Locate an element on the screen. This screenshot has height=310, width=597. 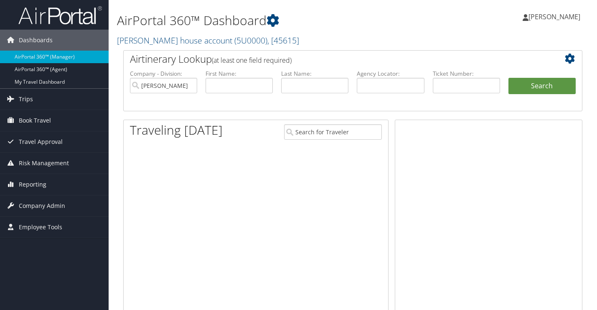
label: Ticket Number: is located at coordinates (466, 74).